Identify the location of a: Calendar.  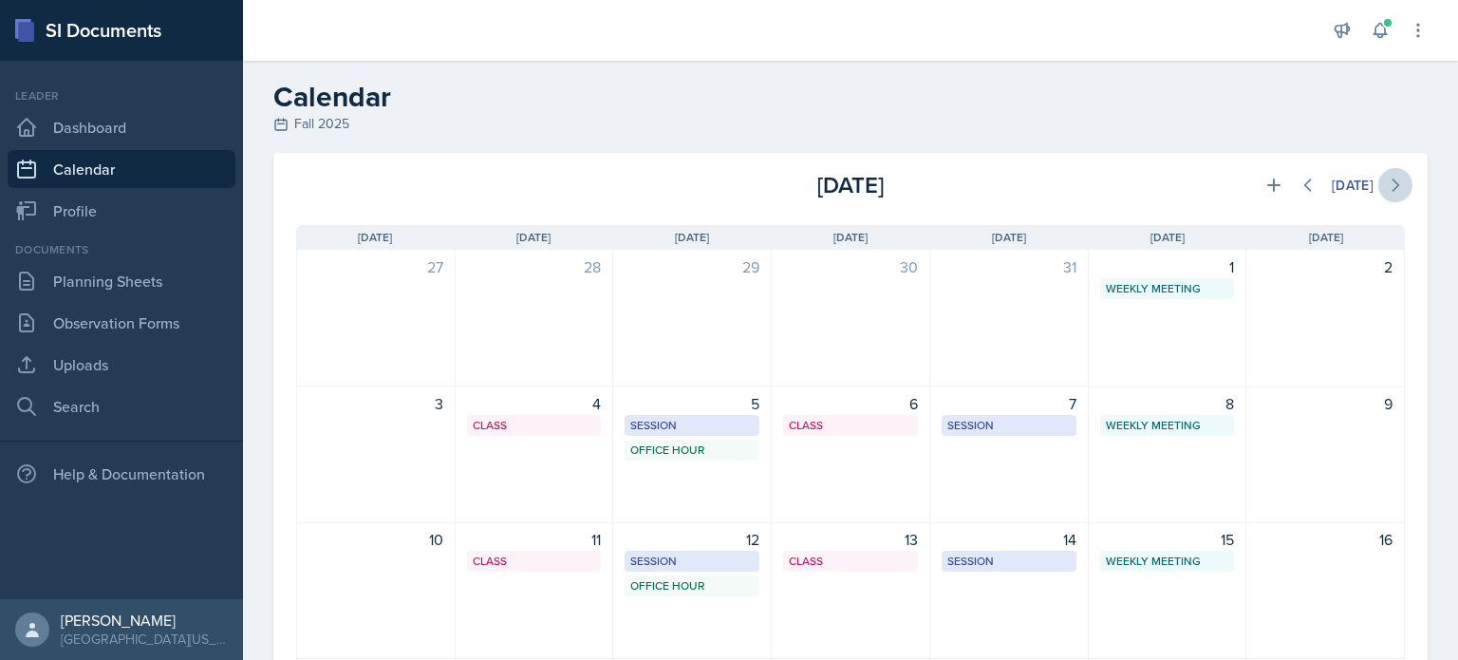
(121, 169).